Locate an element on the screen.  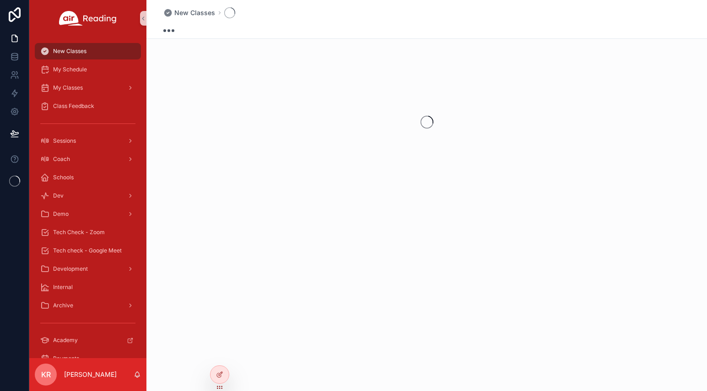
a: Internal is located at coordinates (88, 287).